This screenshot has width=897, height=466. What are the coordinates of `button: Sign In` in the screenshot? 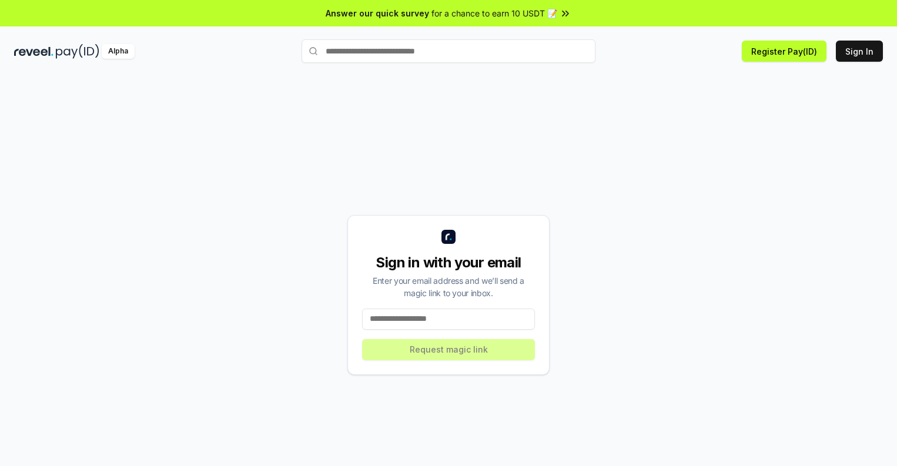 It's located at (859, 51).